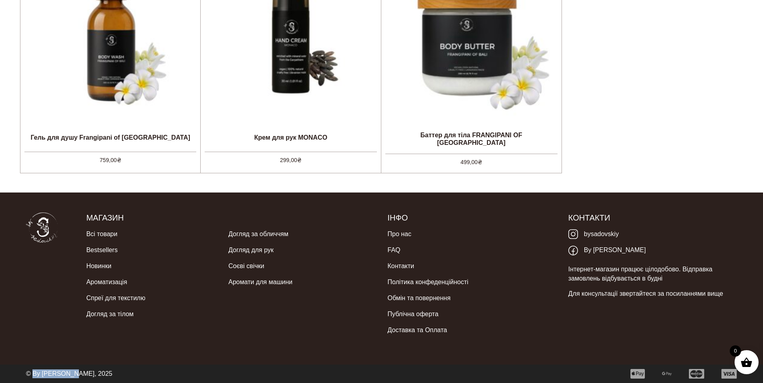 This screenshot has width=763, height=383. I want to click on a: Доставка та Оплата, so click(417, 330).